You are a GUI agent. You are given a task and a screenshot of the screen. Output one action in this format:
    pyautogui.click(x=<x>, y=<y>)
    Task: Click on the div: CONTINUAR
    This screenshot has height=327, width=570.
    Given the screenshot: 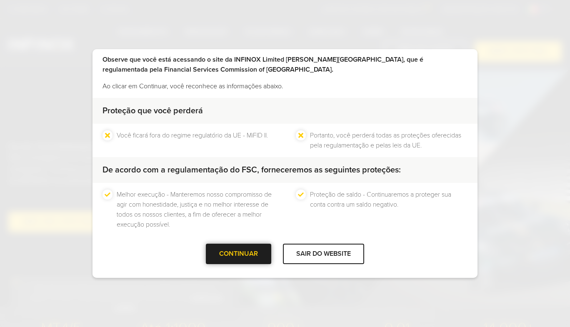 What is the action you would take?
    pyautogui.click(x=238, y=254)
    